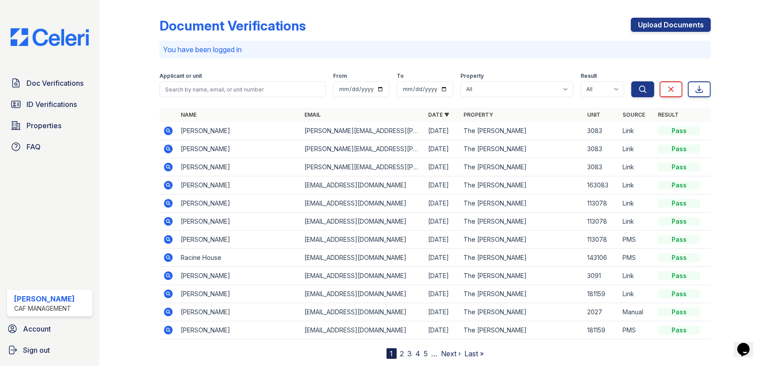 The height and width of the screenshot is (366, 771). I want to click on a: Last », so click(475, 353).